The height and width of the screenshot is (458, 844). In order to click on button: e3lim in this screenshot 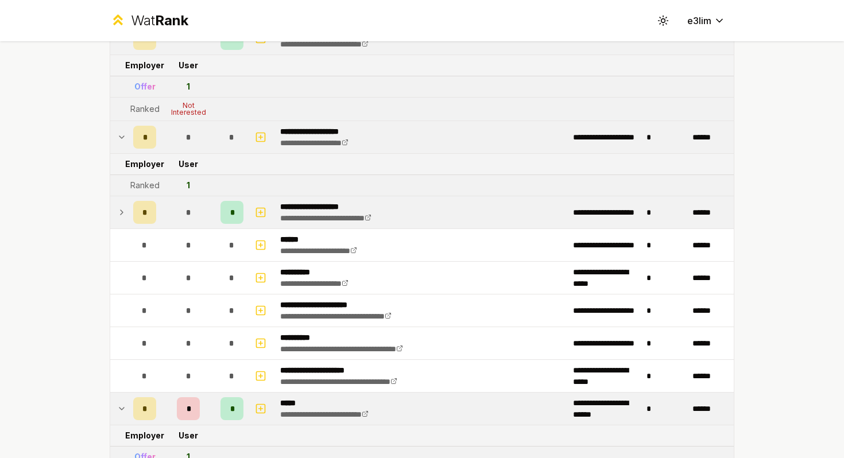, I will do `click(706, 21)`.